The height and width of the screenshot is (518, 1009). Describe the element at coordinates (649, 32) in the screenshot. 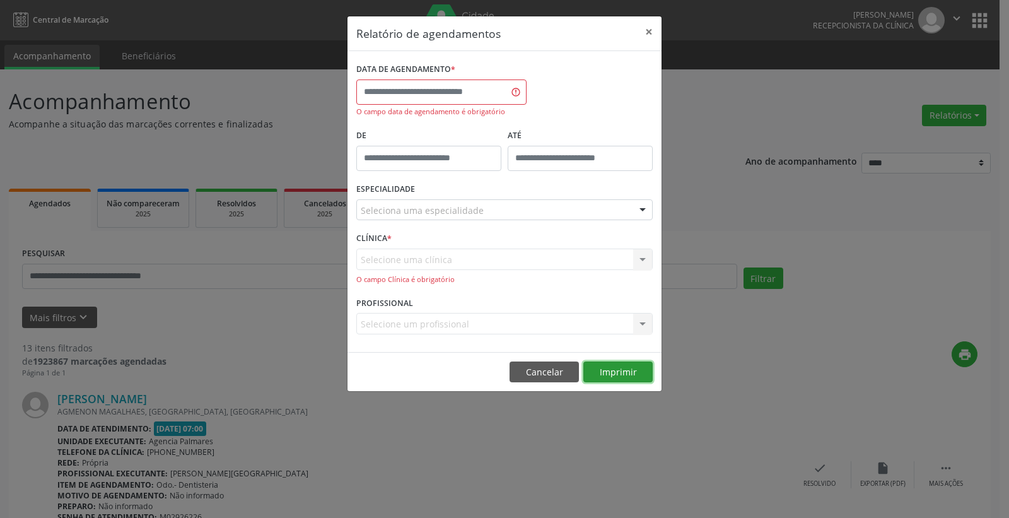

I see `button: Close` at that location.